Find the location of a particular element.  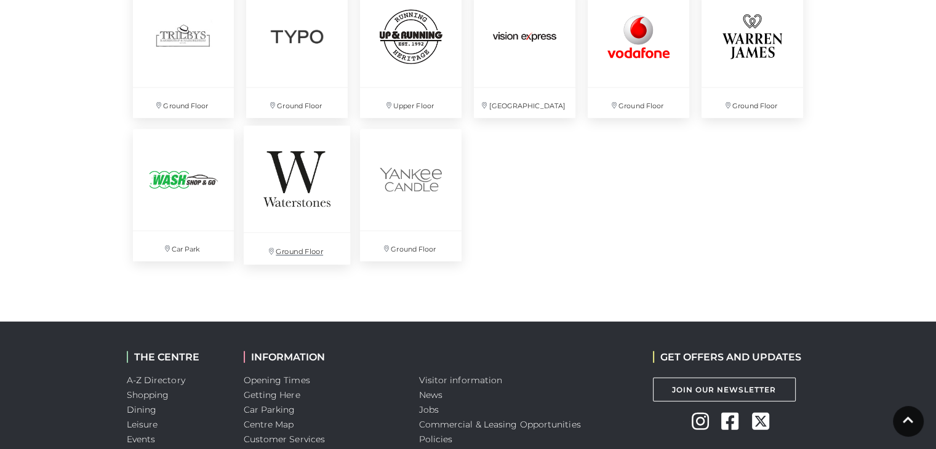

a: Dining is located at coordinates (141, 410).